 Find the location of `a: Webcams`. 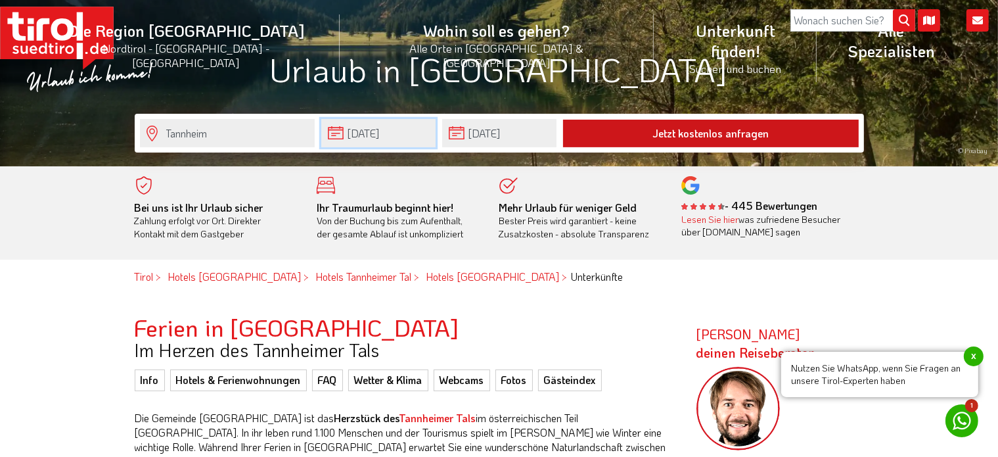

a: Webcams is located at coordinates (462, 380).